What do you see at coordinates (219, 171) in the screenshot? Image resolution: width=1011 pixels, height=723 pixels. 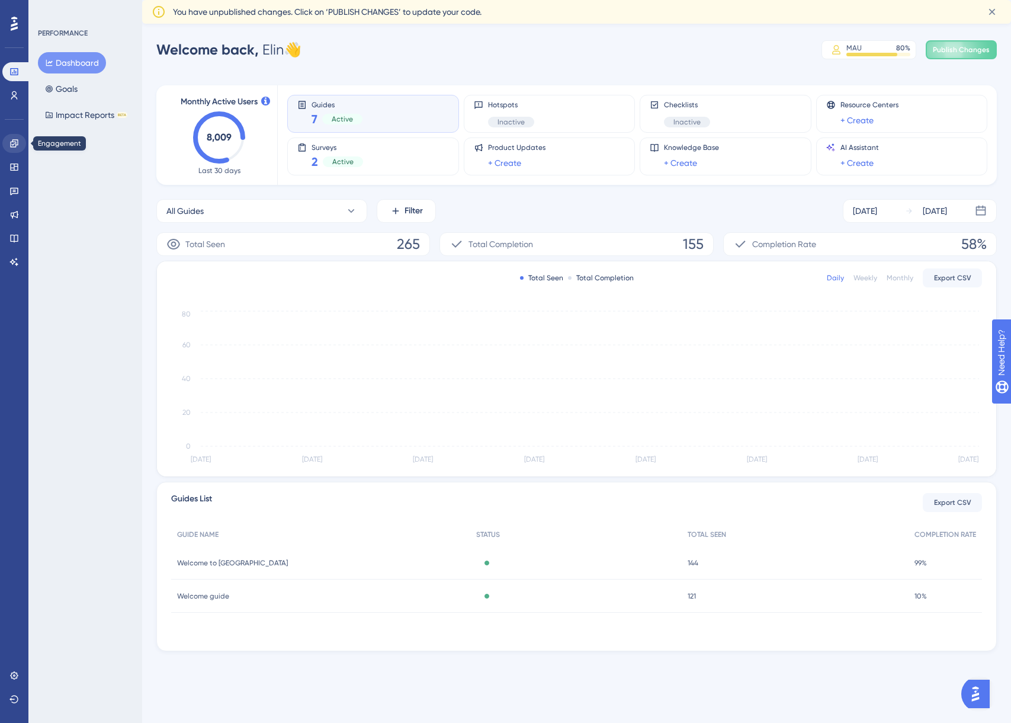 I see `span: Last 30 days` at bounding box center [219, 171].